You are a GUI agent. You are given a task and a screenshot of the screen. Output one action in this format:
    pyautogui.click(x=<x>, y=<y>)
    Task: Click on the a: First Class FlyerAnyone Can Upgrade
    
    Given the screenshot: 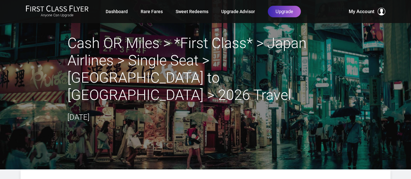 What is the action you would take?
    pyautogui.click(x=57, y=12)
    